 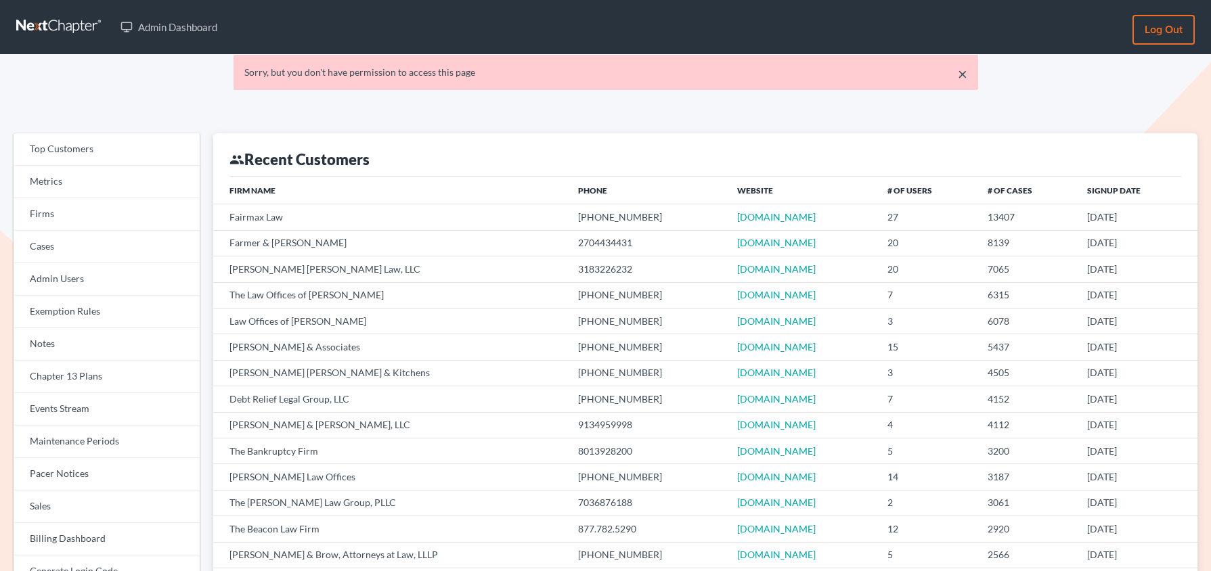 I want to click on td: 9134959998, so click(x=646, y=425).